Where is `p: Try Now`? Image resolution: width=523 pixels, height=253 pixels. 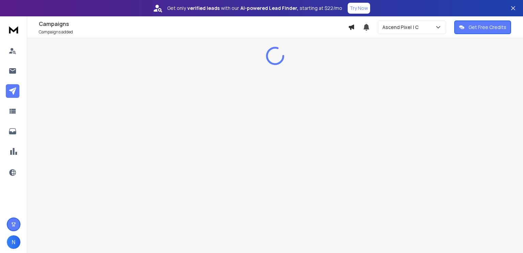
p: Try Now is located at coordinates (359, 8).